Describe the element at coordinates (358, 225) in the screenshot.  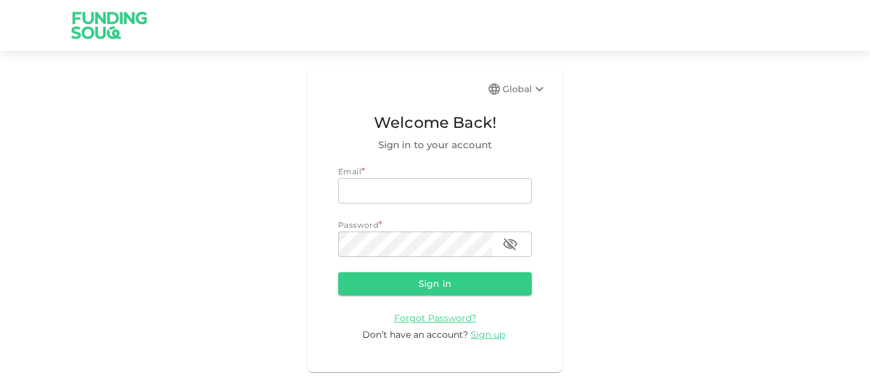
I see `span: Password` at that location.